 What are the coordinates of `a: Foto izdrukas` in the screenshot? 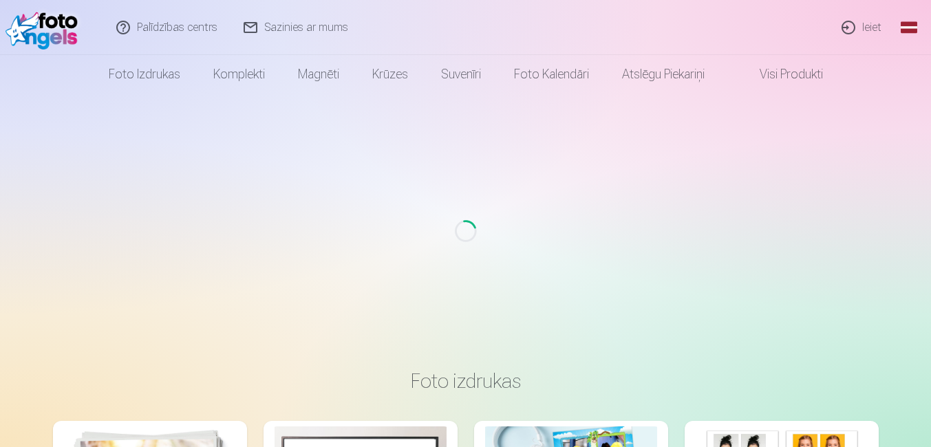 It's located at (144, 74).